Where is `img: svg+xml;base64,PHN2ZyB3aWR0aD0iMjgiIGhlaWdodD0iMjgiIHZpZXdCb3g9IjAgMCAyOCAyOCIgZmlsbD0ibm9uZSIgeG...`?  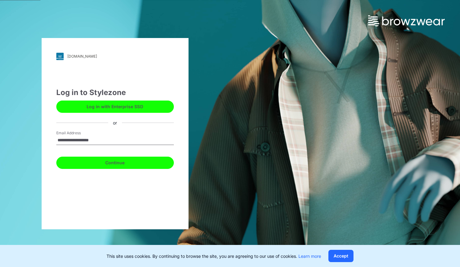 img: svg+xml;base64,PHN2ZyB3aWR0aD0iMjgiIGhlaWdodD0iMjgiIHZpZXdCb3g9IjAgMCAyOCAyOCIgZmlsbD0ibm9uZSIgeG... is located at coordinates (60, 56).